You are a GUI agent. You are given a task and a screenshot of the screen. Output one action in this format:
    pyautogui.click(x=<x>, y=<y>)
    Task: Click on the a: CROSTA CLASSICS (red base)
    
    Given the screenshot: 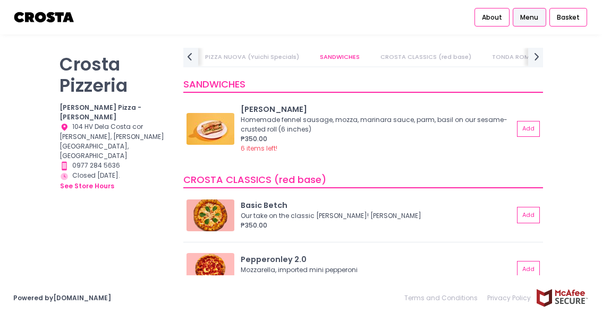 What is the action you would take?
    pyautogui.click(x=425, y=57)
    